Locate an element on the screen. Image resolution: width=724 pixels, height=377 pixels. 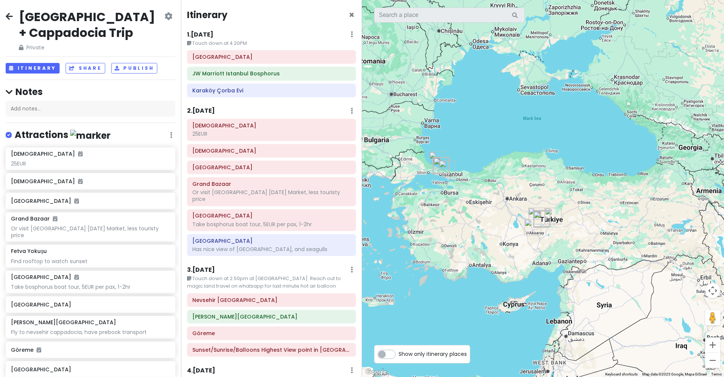
div: Mozaik Restaurant is located at coordinates (542, 219).